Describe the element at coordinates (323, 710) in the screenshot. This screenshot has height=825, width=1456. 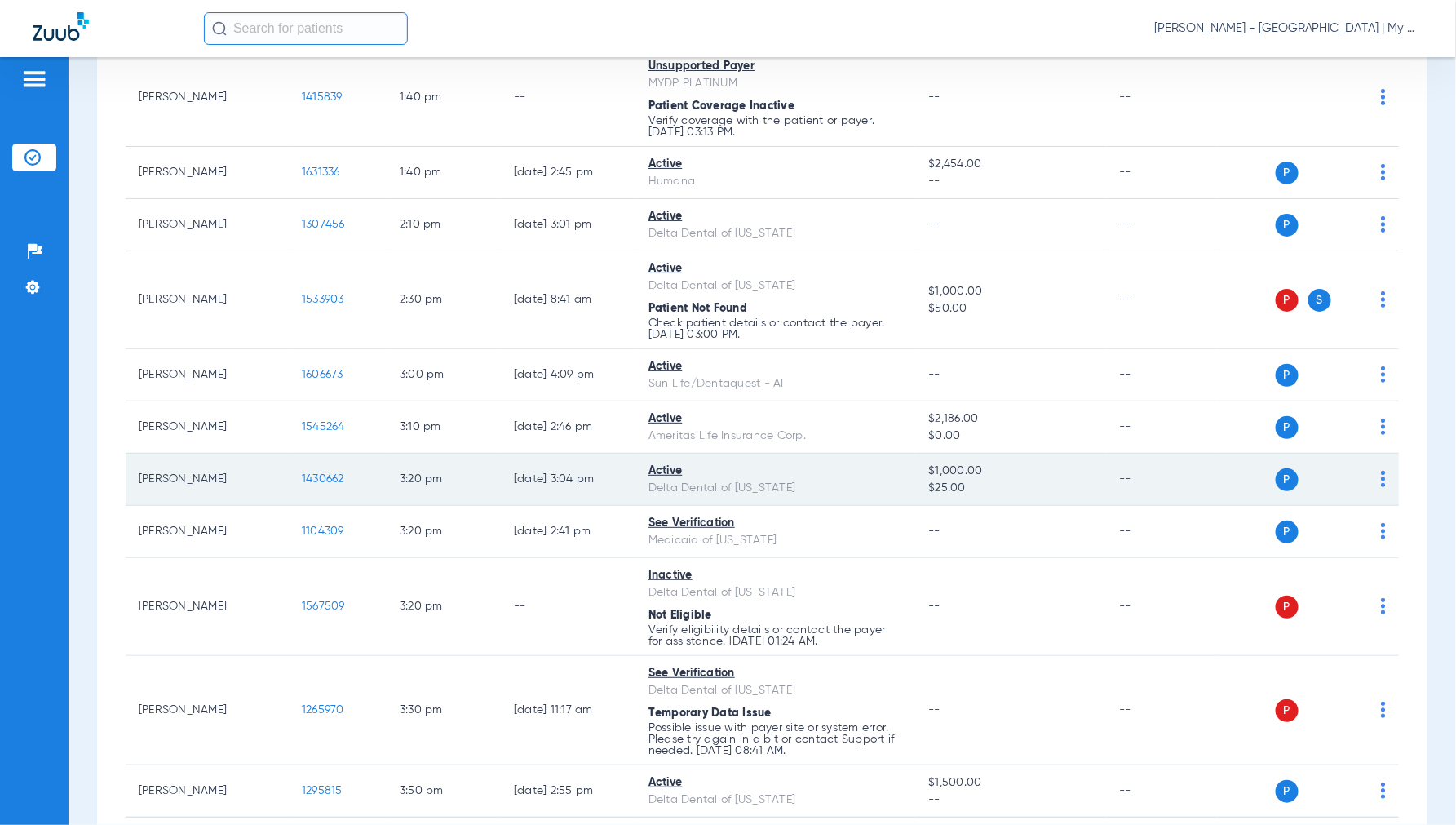
I see `span: 1265970` at that location.